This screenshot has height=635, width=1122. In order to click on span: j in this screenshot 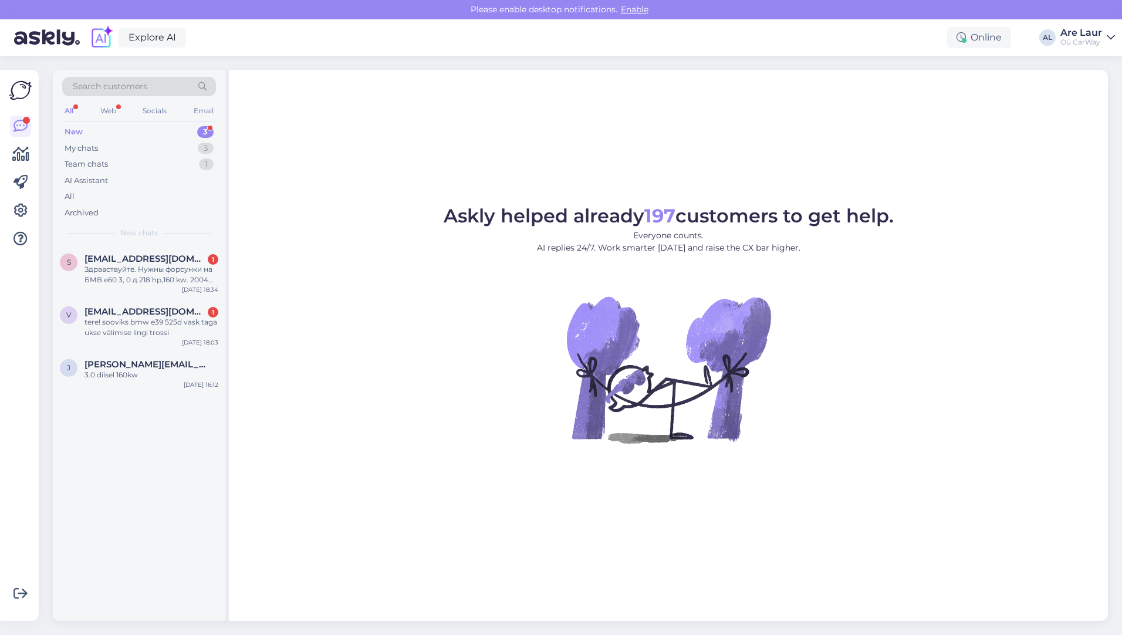, I will do `click(69, 367)`.